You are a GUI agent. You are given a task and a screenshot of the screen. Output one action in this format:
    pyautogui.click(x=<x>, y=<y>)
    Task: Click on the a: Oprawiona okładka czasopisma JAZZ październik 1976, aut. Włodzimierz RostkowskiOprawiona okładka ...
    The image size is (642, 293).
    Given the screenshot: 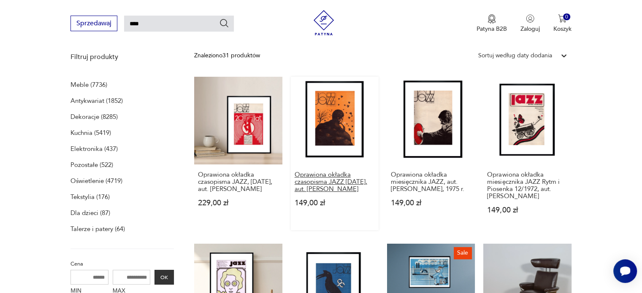 What is the action you would take?
    pyautogui.click(x=335, y=154)
    